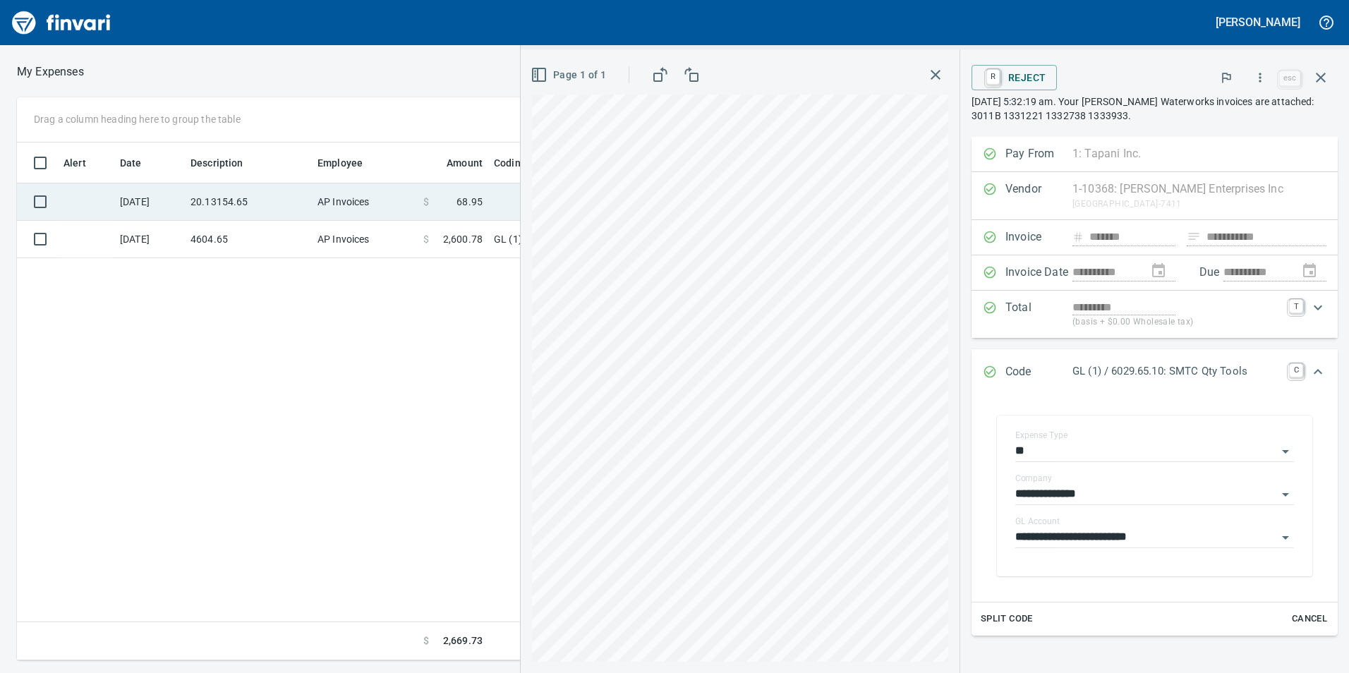  I want to click on p: Total, so click(1038, 314).